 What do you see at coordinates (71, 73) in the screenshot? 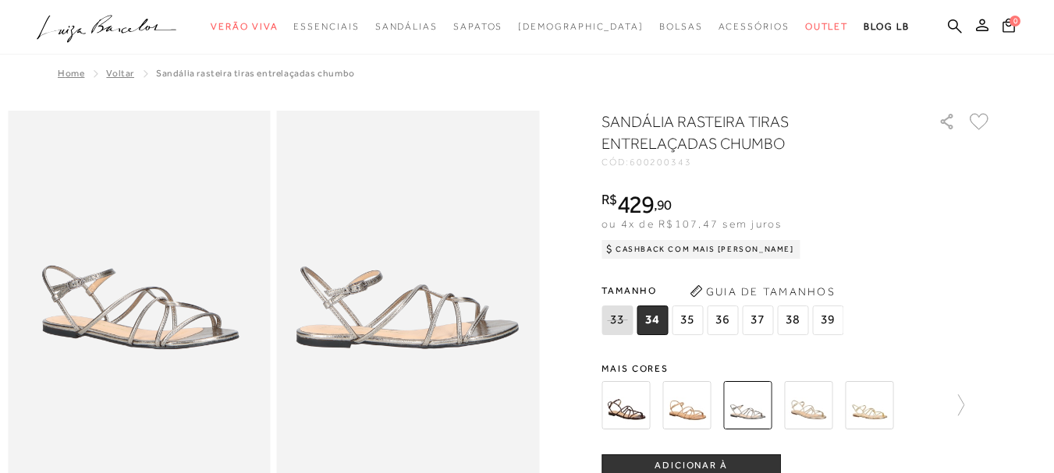
I see `span: Home` at bounding box center [71, 73].